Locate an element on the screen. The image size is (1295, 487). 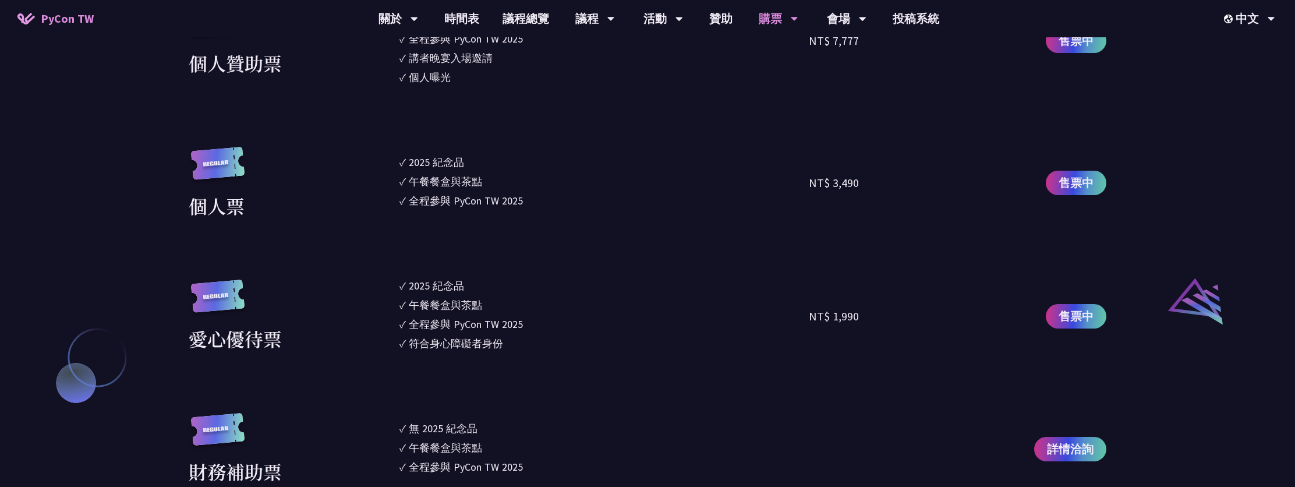
a: 詳情洽詢 is located at coordinates (1070, 449).